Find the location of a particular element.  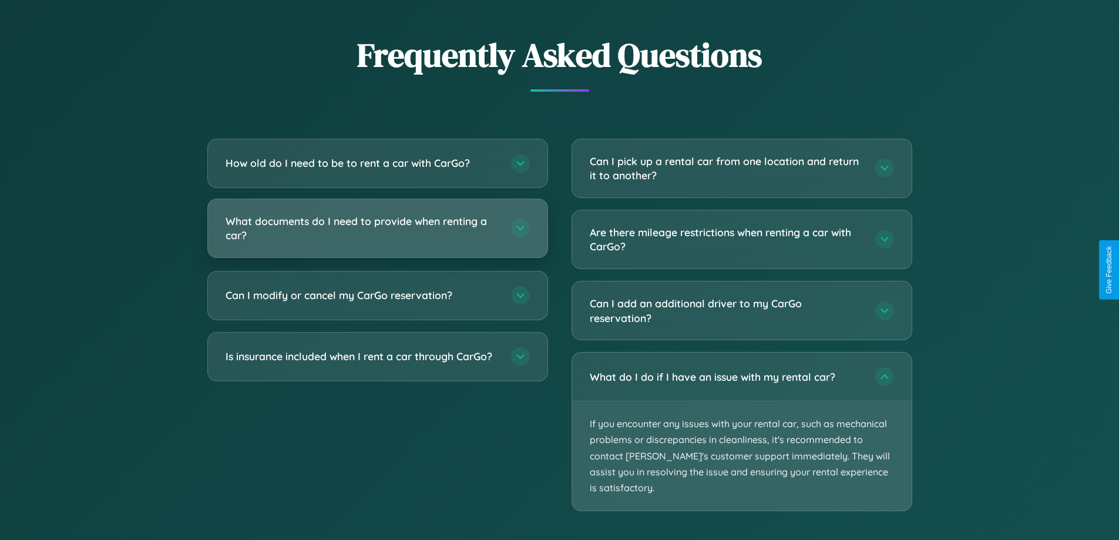

p: If you encounter any issues with your rental car, such as mechanical problems or discrepancies in... is located at coordinates (742, 456).